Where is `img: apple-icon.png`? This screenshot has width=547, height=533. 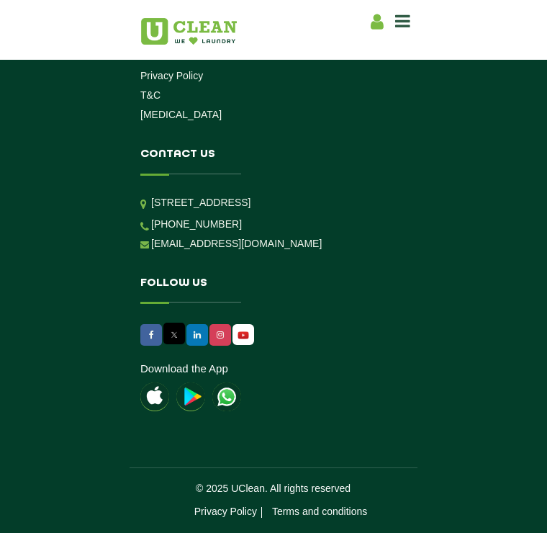 img: apple-icon.png is located at coordinates (155, 397).